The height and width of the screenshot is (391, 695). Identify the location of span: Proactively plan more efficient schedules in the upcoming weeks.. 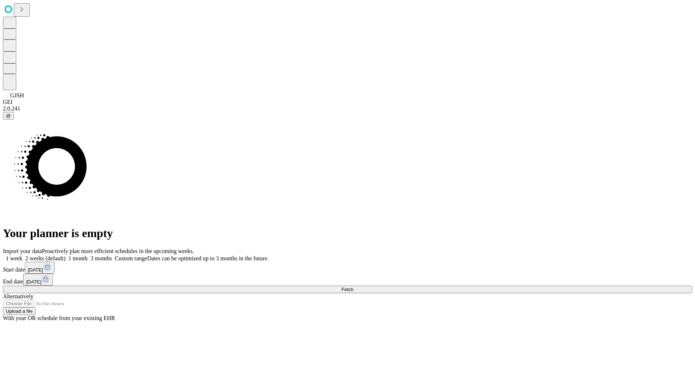
(118, 251).